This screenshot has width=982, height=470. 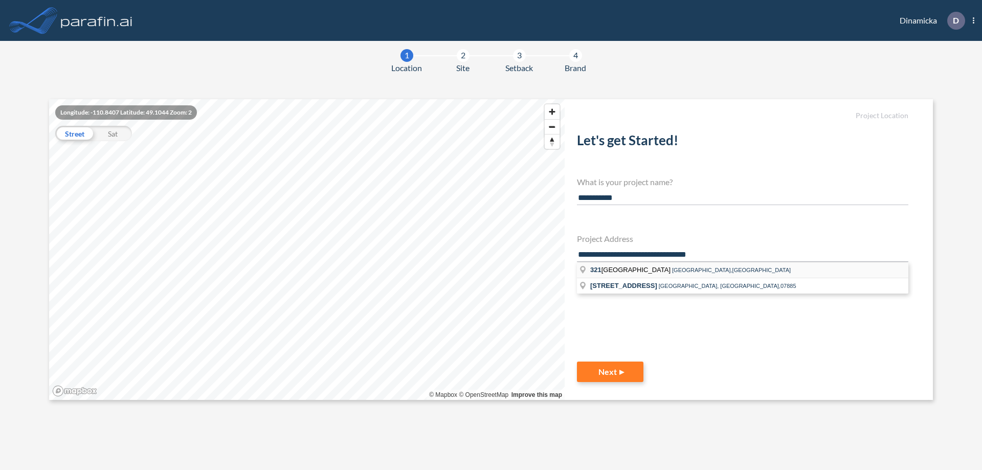 What do you see at coordinates (536, 395) in the screenshot?
I see `a: Improve this map` at bounding box center [536, 395].